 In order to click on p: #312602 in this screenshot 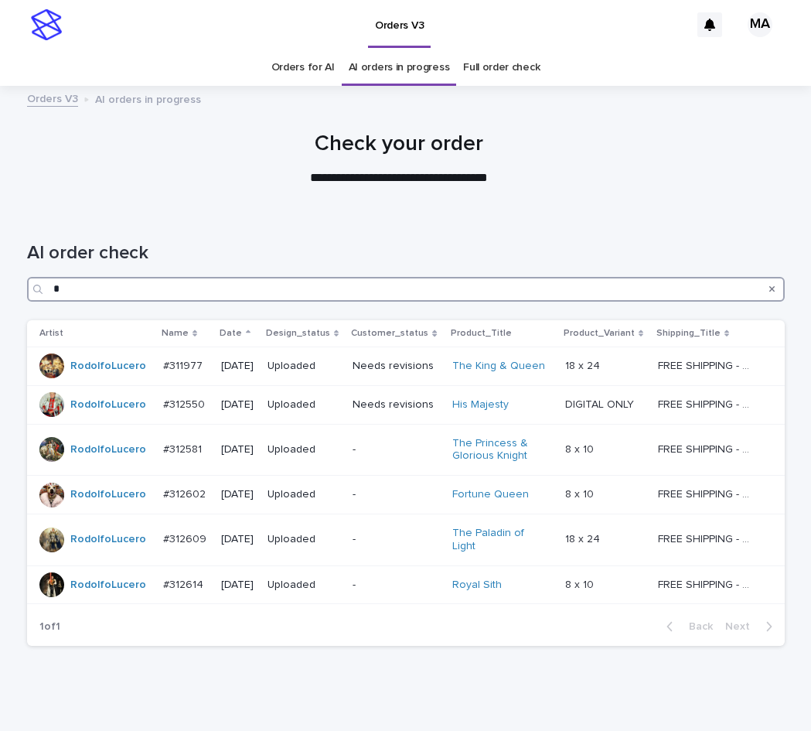, I will do `click(186, 493)`.